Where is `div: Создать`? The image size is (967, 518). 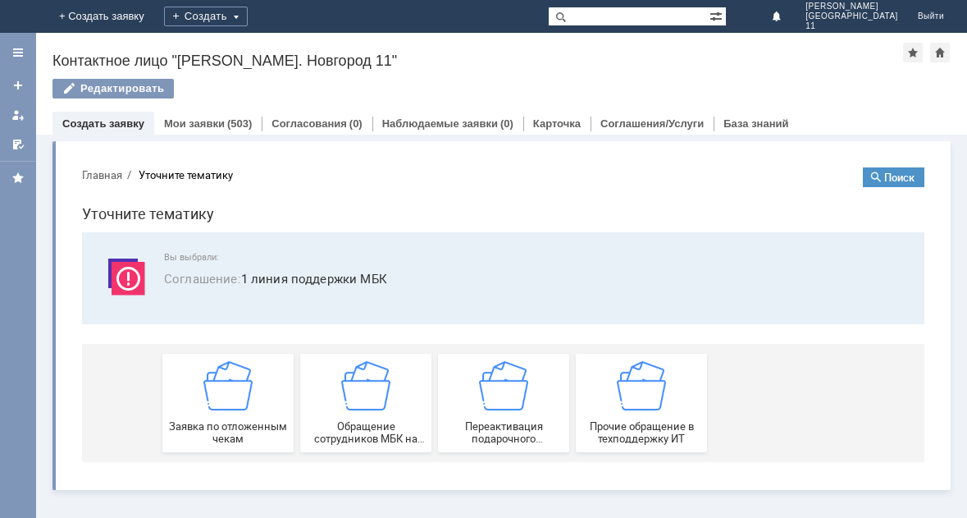
div: Создать is located at coordinates (206, 16).